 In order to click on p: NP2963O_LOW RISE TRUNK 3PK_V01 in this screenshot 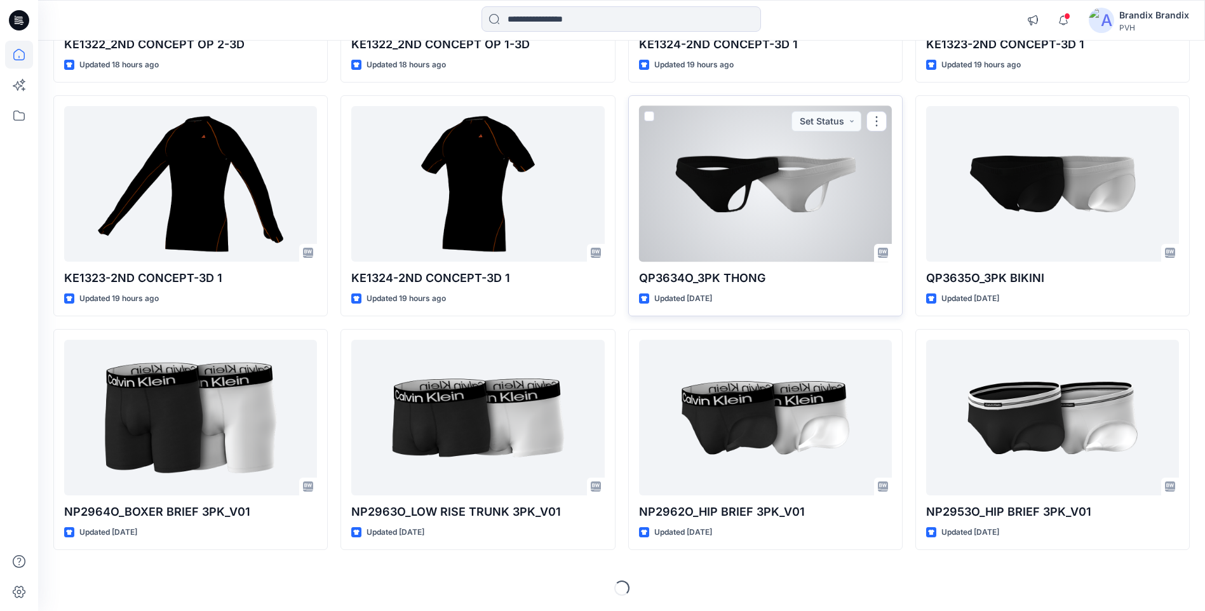, I will do `click(478, 512)`.